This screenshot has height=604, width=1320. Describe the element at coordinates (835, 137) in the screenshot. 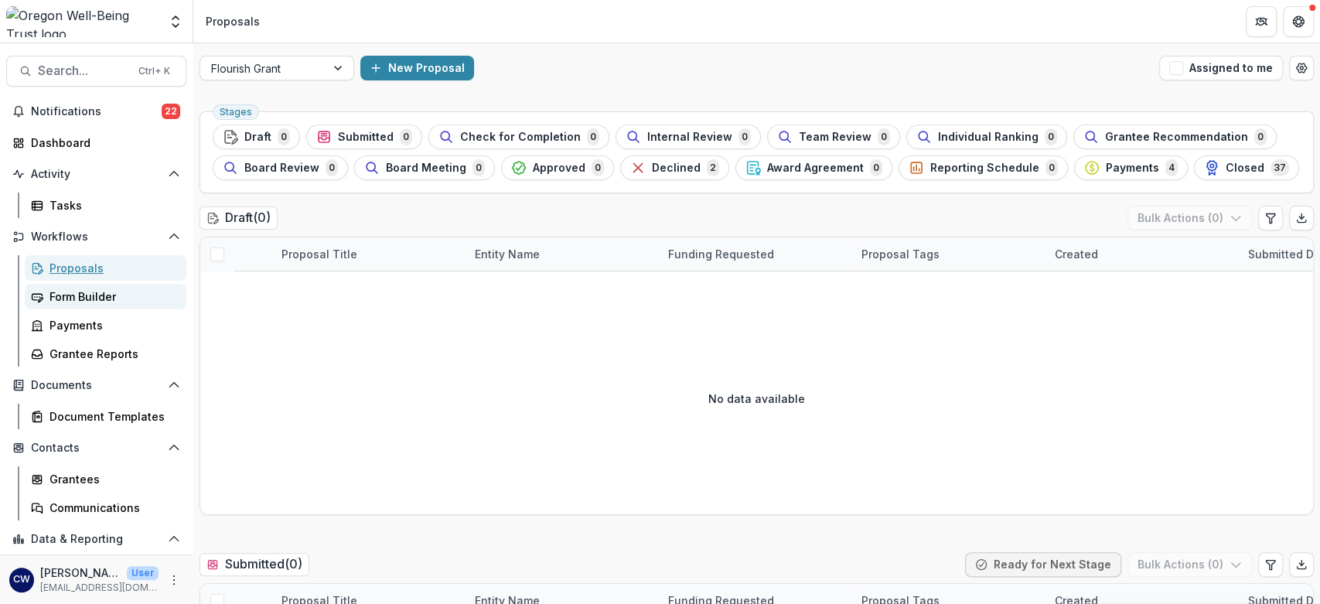

I see `span: Team Review` at that location.